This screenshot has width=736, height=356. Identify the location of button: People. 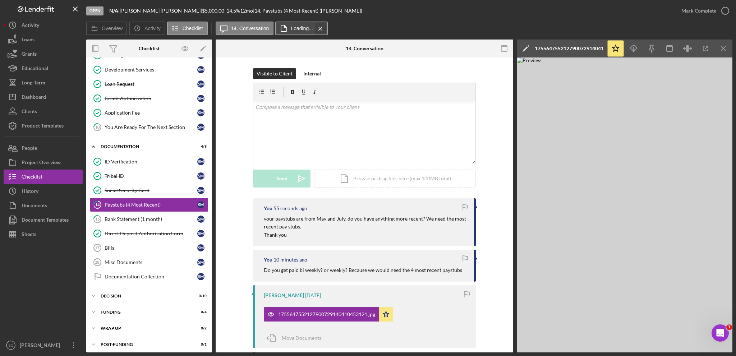
(43, 148).